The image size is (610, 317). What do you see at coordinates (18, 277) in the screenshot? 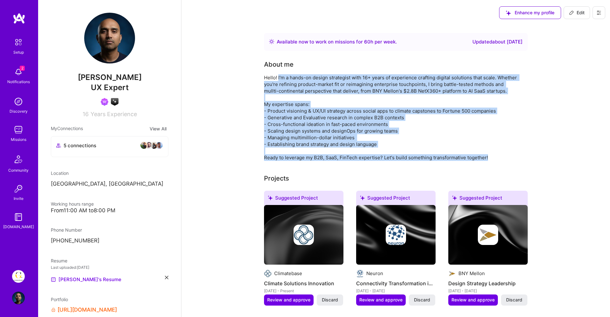
I see `a: Guidepoint: Client Platform` at bounding box center [18, 277].